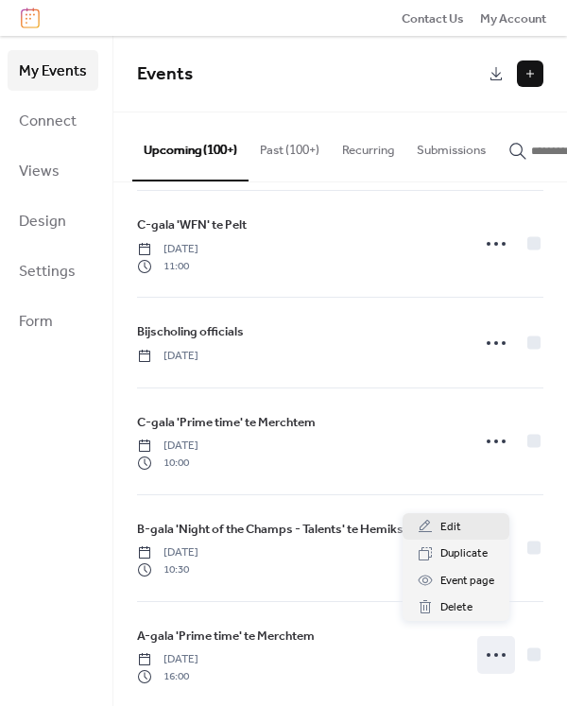 This screenshot has width=567, height=706. Describe the element at coordinates (53, 71) in the screenshot. I see `span: My Events` at that location.